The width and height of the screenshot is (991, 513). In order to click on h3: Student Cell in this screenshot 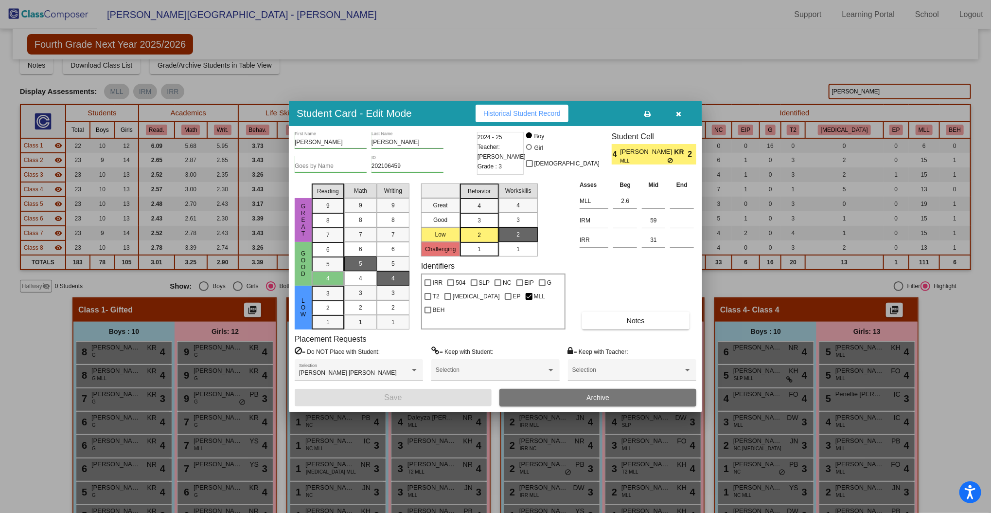, I will do `click(654, 136)`.